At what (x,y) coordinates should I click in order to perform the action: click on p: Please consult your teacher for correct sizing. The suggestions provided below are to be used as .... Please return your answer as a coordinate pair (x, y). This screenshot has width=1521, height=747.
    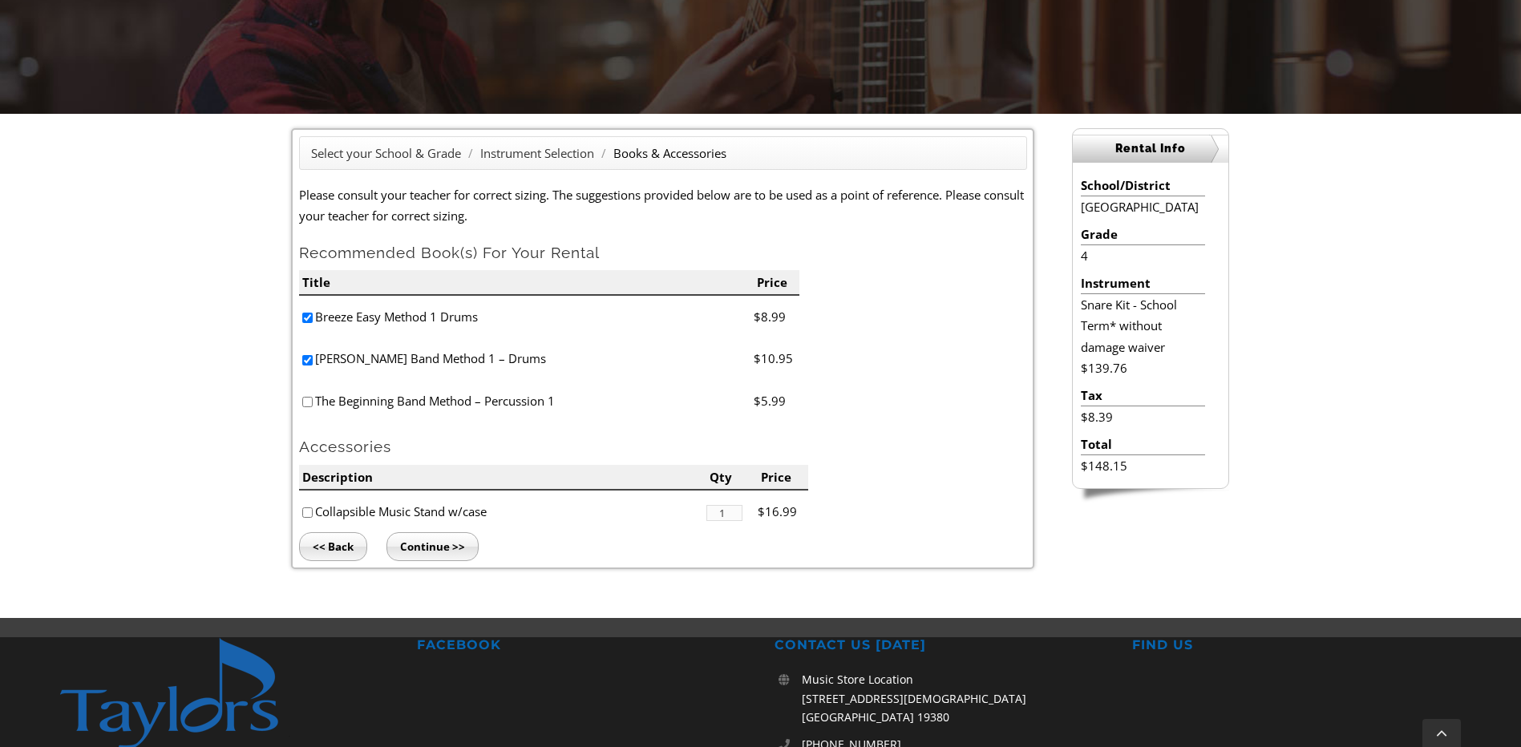
    Looking at the image, I should click on (663, 205).